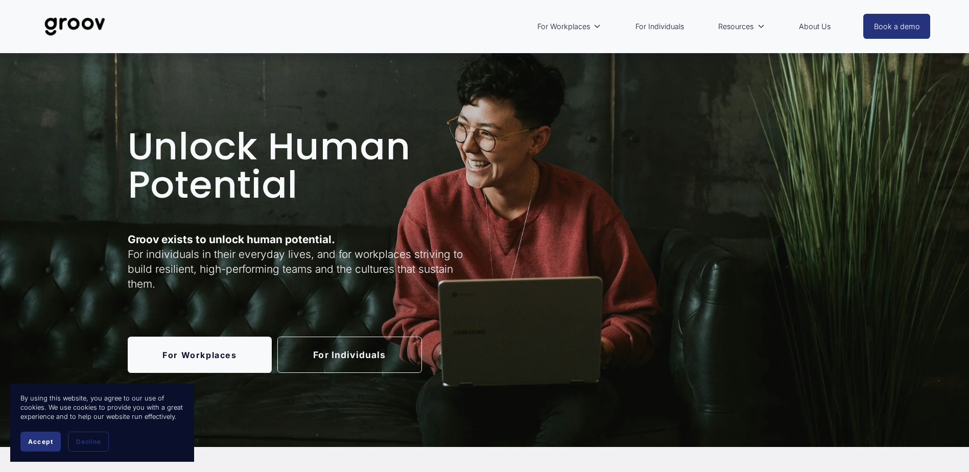  I want to click on a: Book a demo, so click(897, 26).